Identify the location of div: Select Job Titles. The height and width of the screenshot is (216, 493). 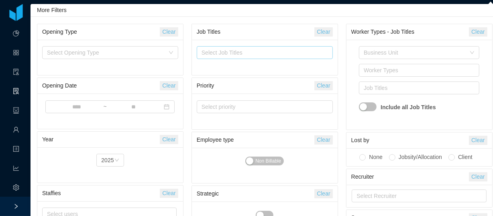
(263, 53).